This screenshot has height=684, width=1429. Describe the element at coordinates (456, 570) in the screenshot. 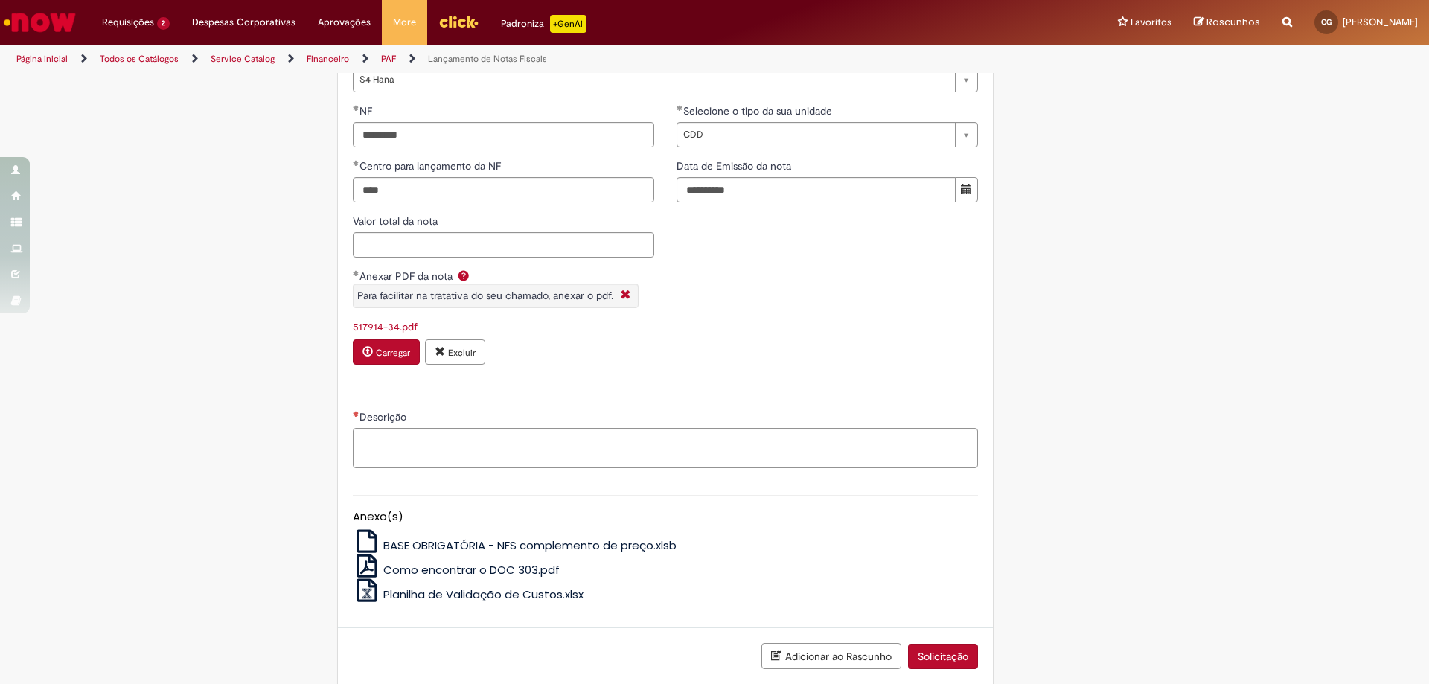

I see `a: Como encontrar o DOC 303.pdf` at that location.